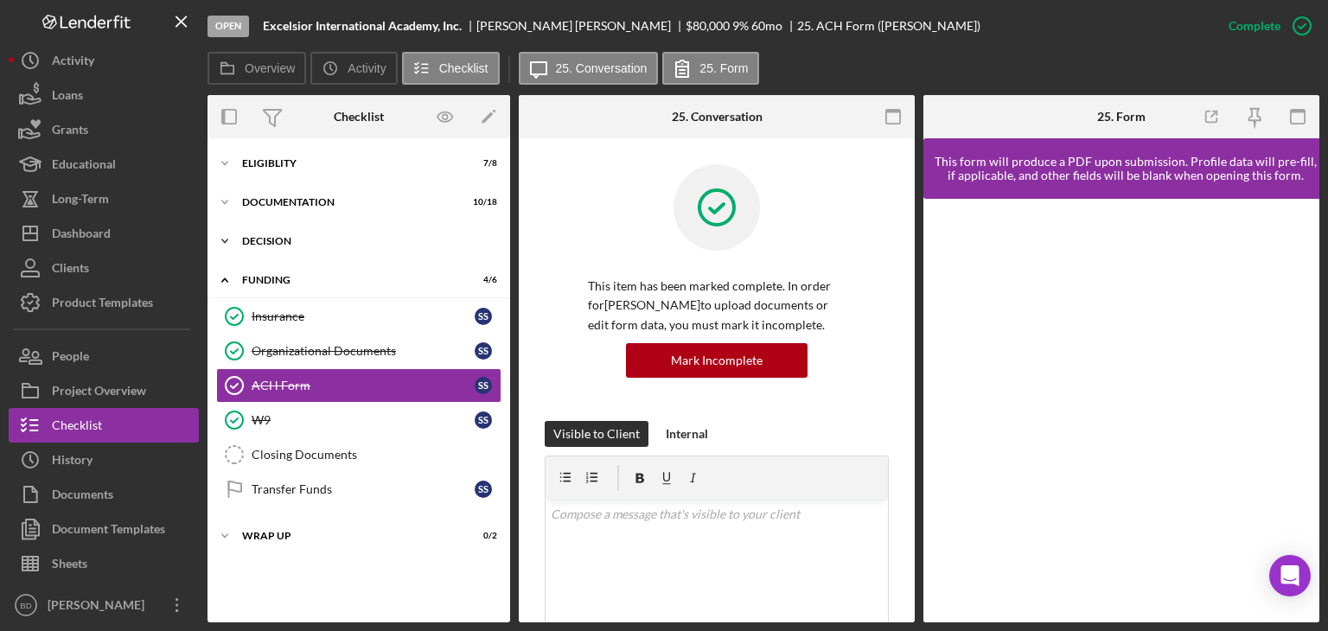 This screenshot has width=1328, height=631. What do you see at coordinates (72, 462) in the screenshot?
I see `div: History` at bounding box center [72, 462].